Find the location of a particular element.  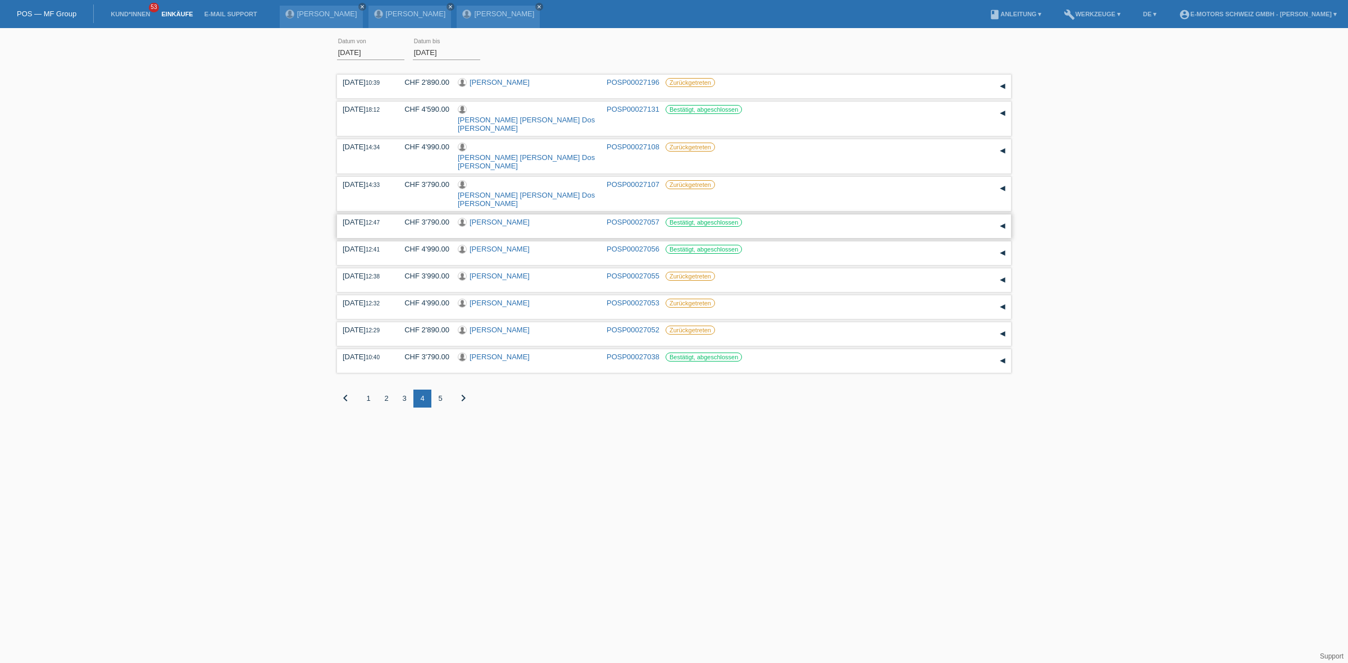

span: 12:29 is located at coordinates (372, 330).